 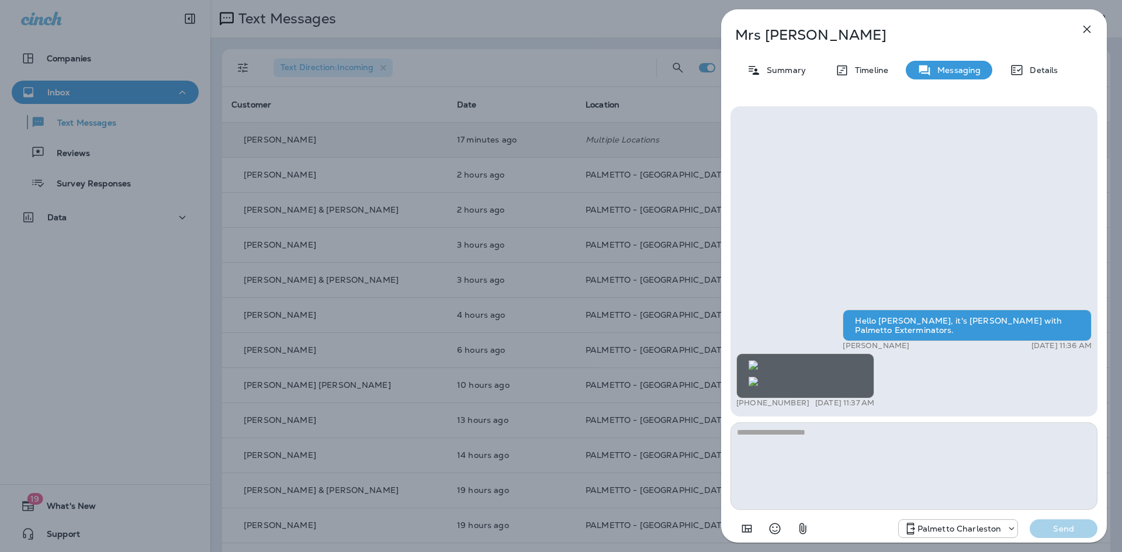 I want to click on div: +1 (843) 277-8322, so click(x=958, y=529).